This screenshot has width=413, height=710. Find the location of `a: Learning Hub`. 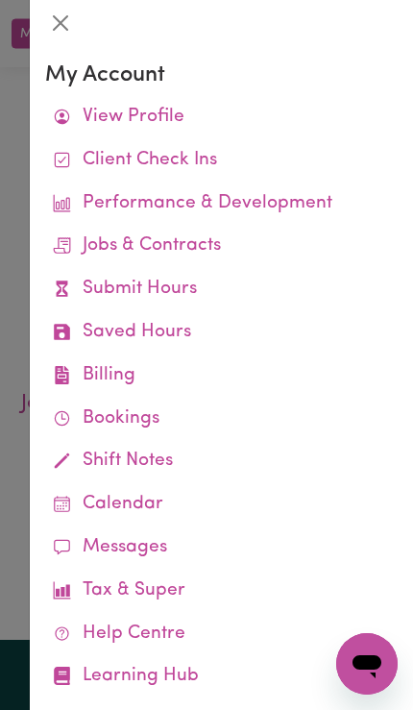

a: Learning Hub is located at coordinates (221, 676).